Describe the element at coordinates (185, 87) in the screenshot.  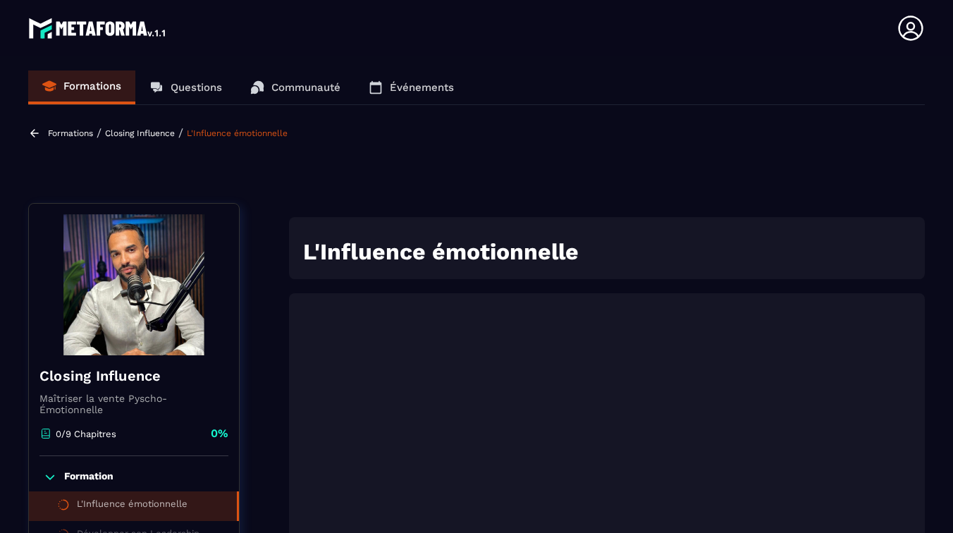
I see `a: Questions` at that location.